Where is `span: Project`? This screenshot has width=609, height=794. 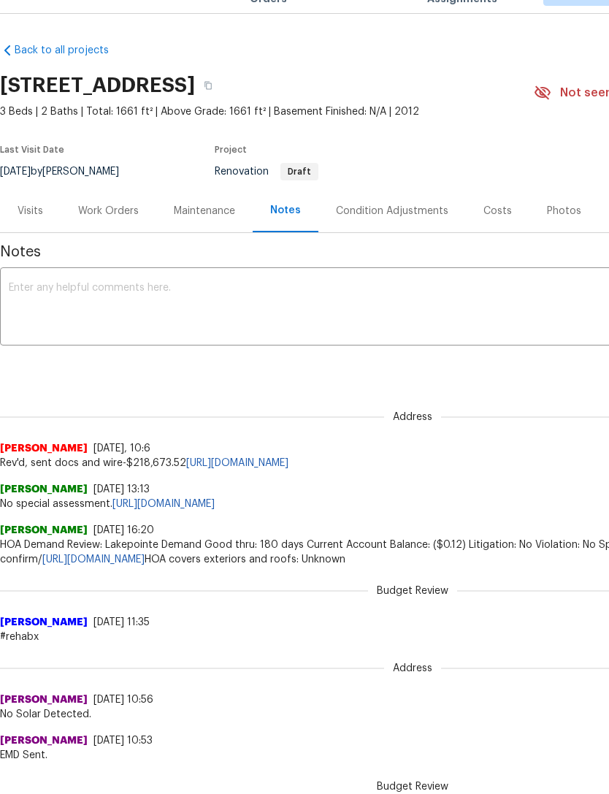
span: Project is located at coordinates (231, 150).